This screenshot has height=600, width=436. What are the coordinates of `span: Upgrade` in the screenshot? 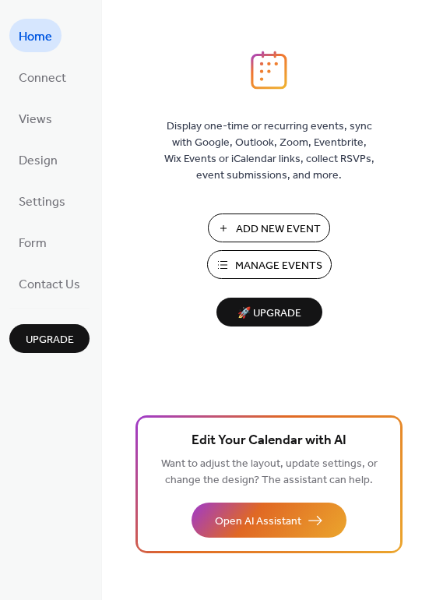 It's located at (50, 339).